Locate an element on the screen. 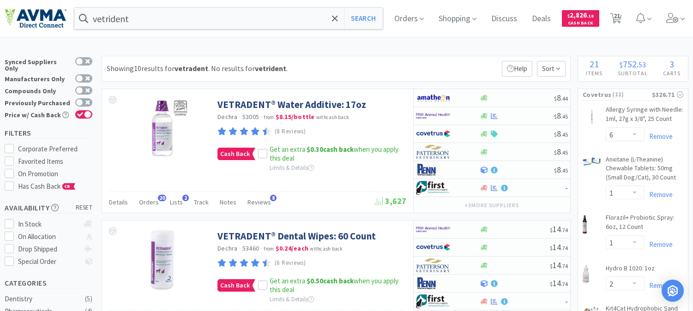 This screenshot has width=693, height=311. h5: Availability is located at coordinates (49, 208).